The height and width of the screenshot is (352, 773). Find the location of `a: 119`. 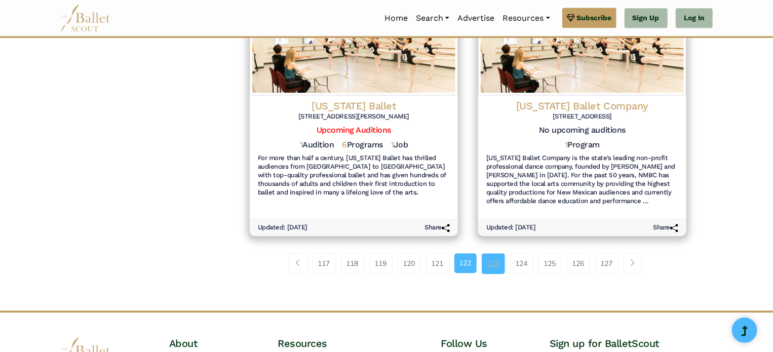

a: 119 is located at coordinates (381, 263).